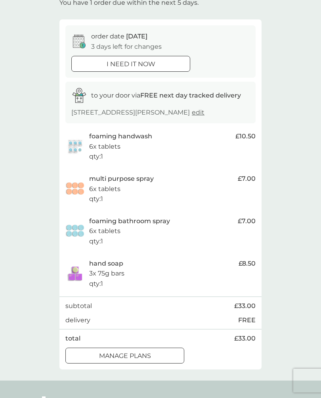  Describe the element at coordinates (78, 320) in the screenshot. I see `p: delivery` at that location.